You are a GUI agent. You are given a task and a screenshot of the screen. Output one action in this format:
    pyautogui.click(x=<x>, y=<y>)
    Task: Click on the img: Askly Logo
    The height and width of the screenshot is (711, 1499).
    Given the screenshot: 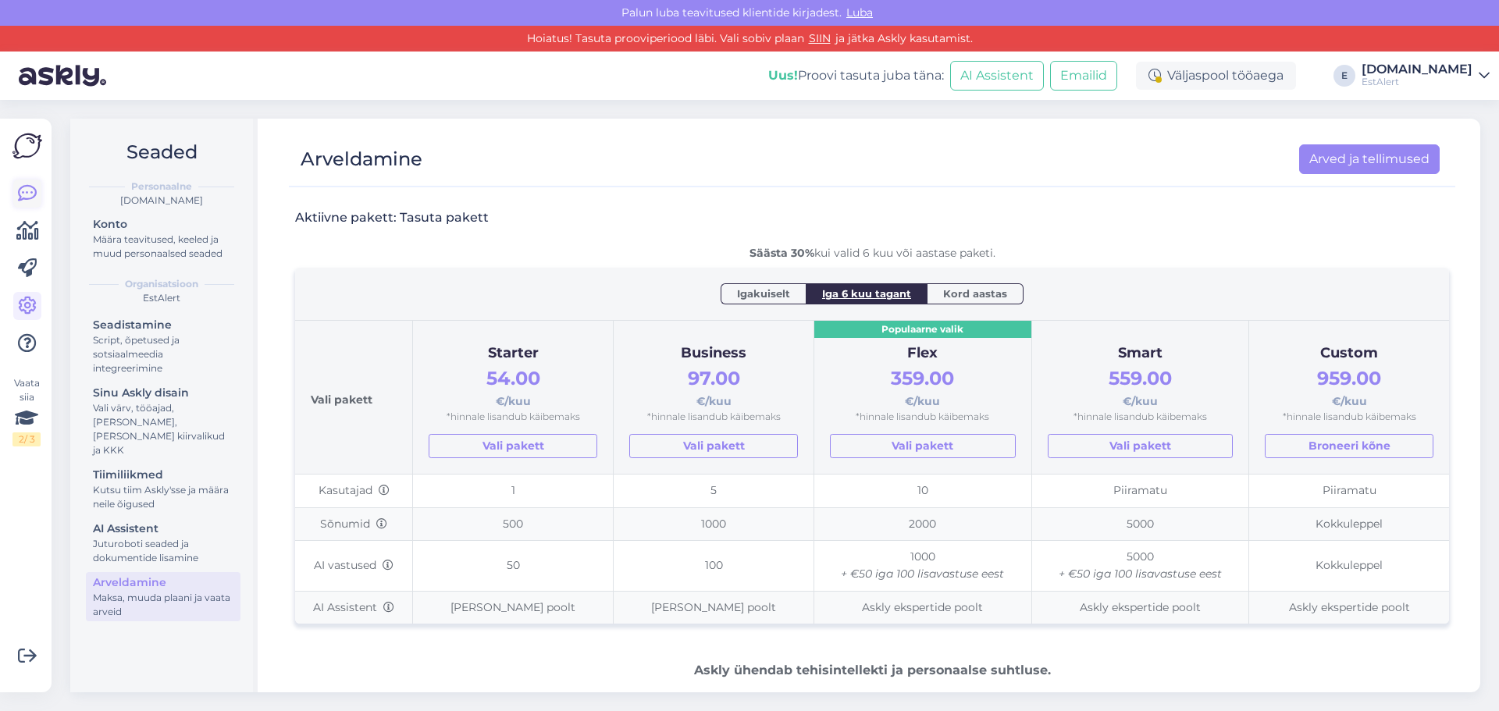 What is the action you would take?
    pyautogui.click(x=27, y=146)
    